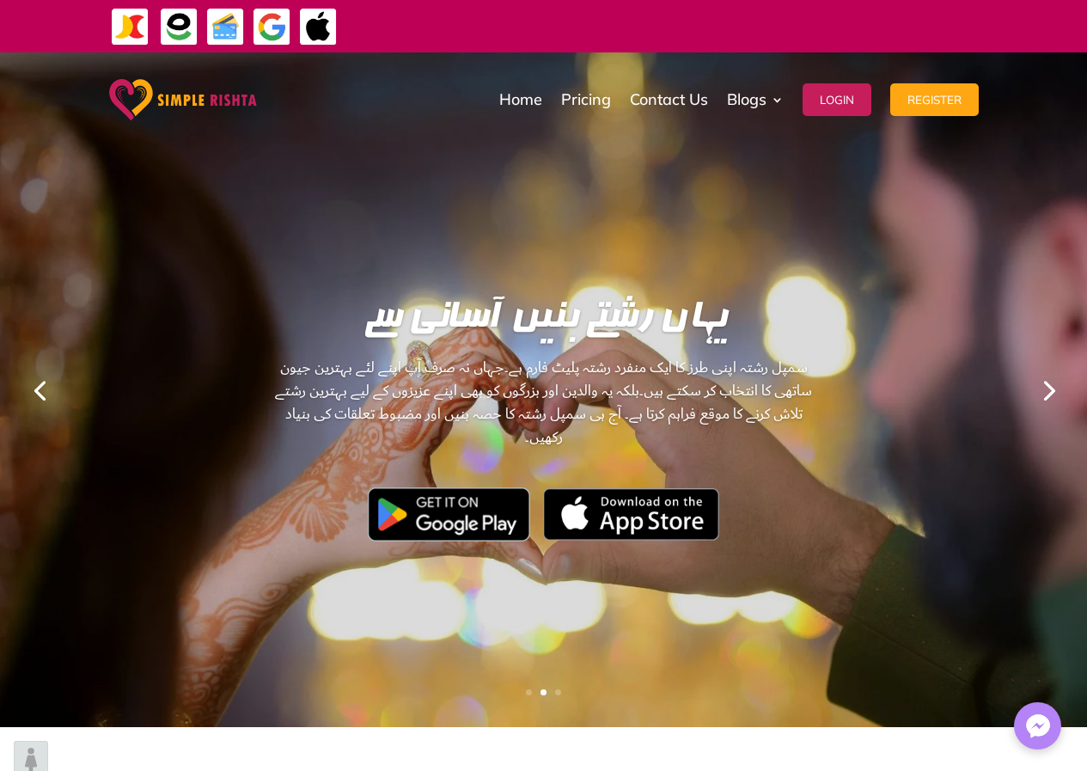  What do you see at coordinates (1038, 726) in the screenshot?
I see `img: Messenger` at bounding box center [1038, 726].